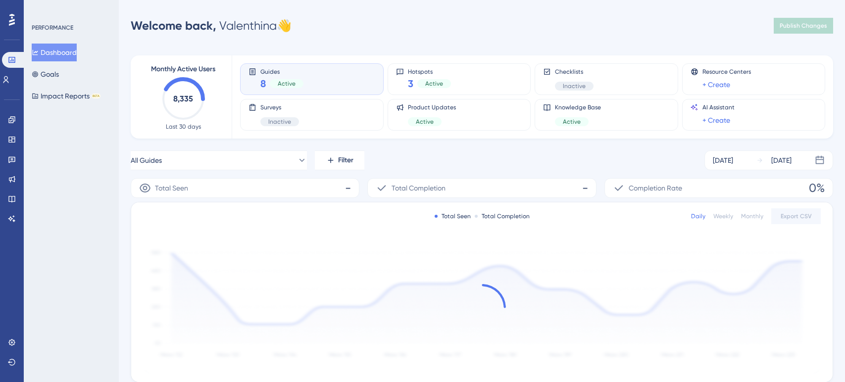  I want to click on span: 0%, so click(816, 188).